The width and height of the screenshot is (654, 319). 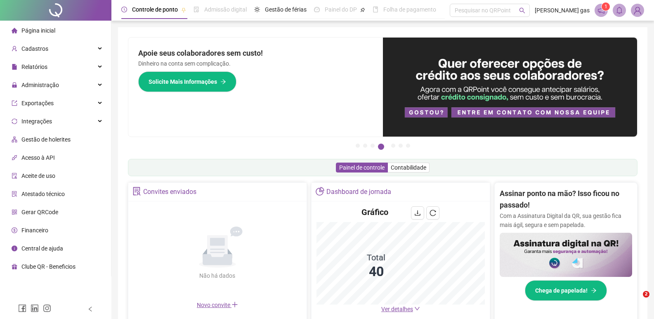 What do you see at coordinates (40, 85) in the screenshot?
I see `span: Administração` at bounding box center [40, 85].